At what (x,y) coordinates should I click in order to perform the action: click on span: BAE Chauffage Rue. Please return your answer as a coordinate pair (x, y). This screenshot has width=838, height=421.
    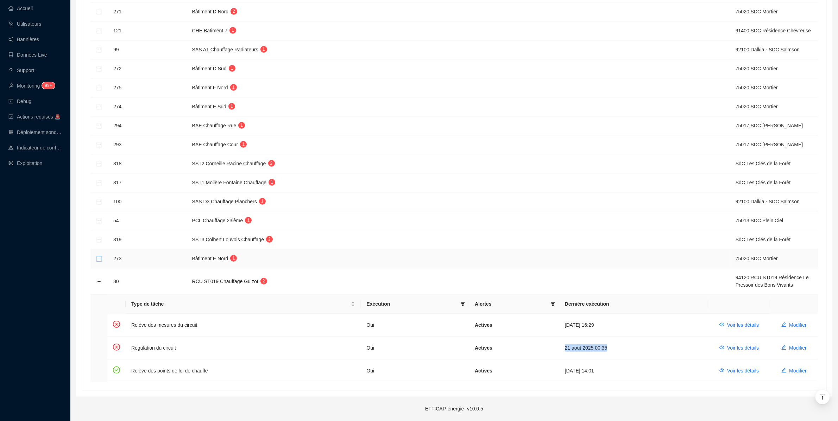
    Looking at the image, I should click on (214, 126).